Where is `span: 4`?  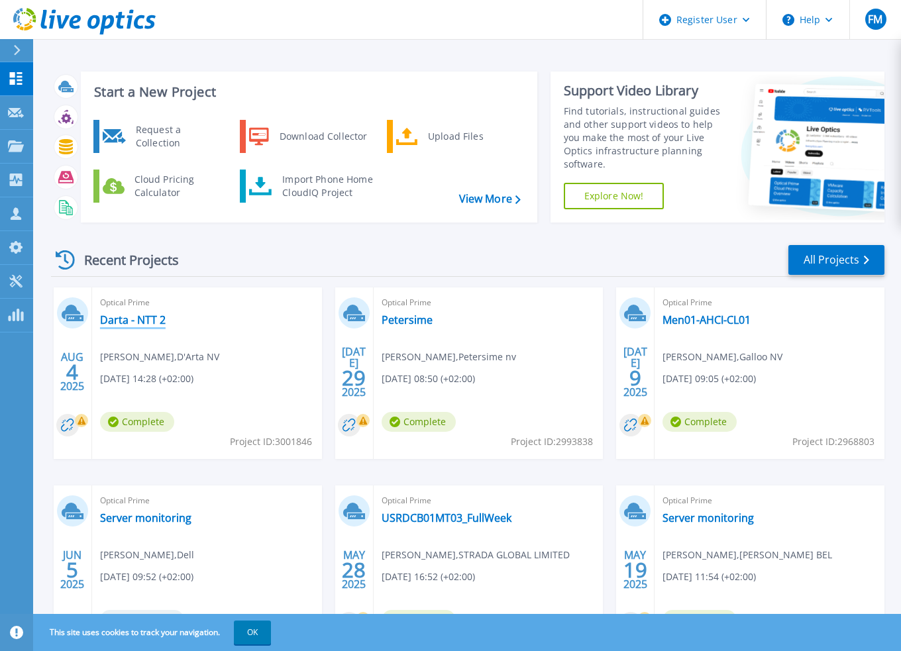 span: 4 is located at coordinates (72, 372).